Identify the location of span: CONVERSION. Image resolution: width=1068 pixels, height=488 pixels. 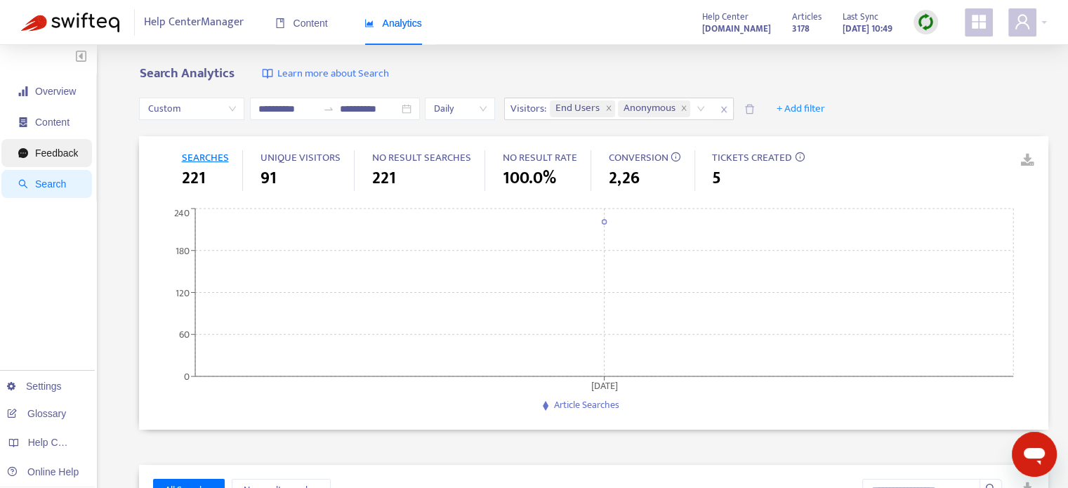
(637, 157).